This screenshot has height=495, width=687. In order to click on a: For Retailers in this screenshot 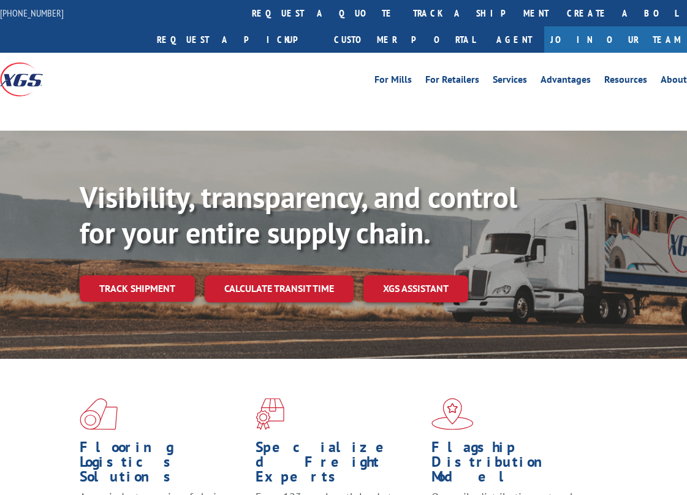, I will do `click(452, 81)`.